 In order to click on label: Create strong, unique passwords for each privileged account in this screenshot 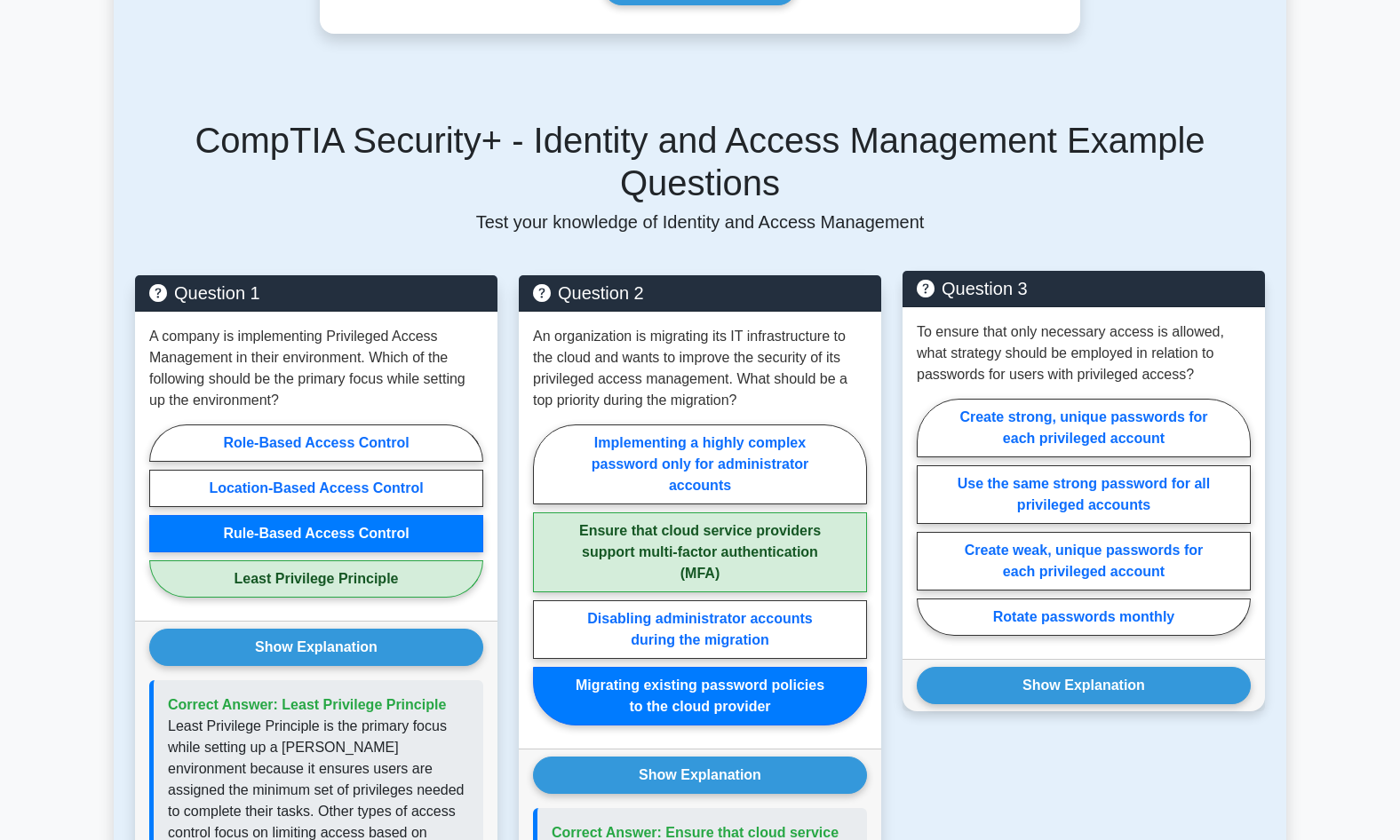, I will do `click(1084, 428)`.